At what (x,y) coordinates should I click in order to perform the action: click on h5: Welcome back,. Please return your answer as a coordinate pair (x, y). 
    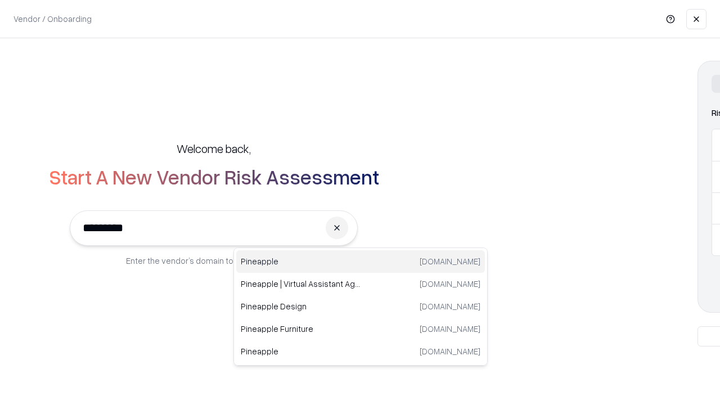
    Looking at the image, I should click on (214, 148).